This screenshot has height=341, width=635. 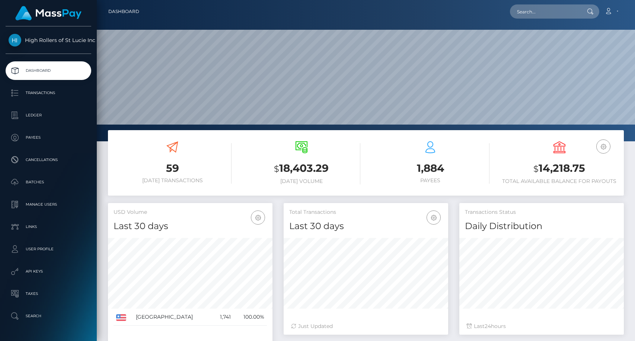 I want to click on a: API Keys, so click(x=48, y=272).